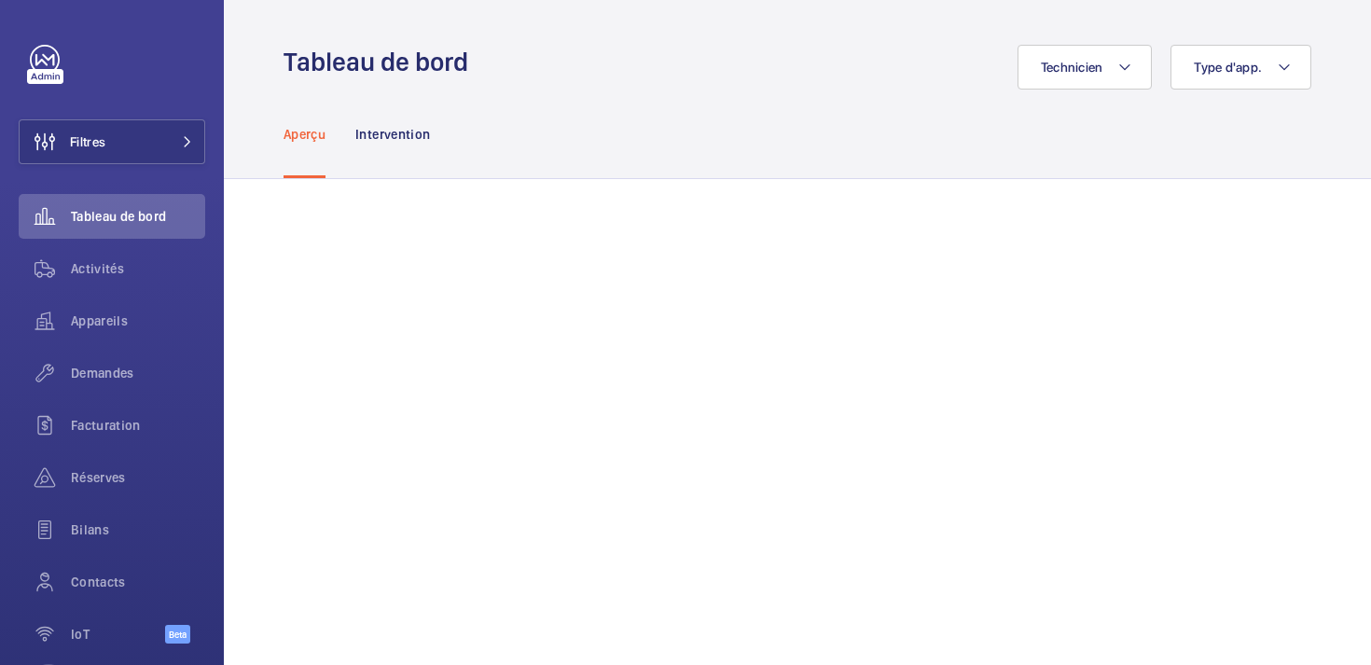  I want to click on span: Réserves, so click(138, 478).